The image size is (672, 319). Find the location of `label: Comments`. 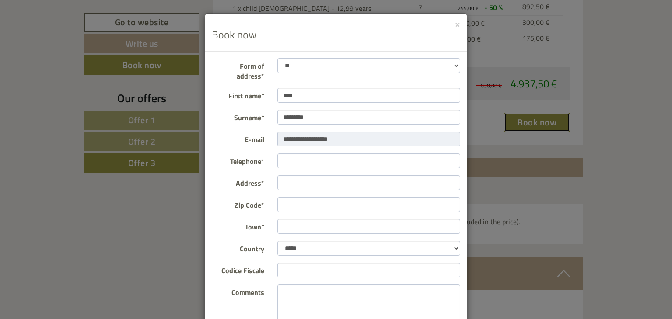

label: Comments is located at coordinates (238, 291).